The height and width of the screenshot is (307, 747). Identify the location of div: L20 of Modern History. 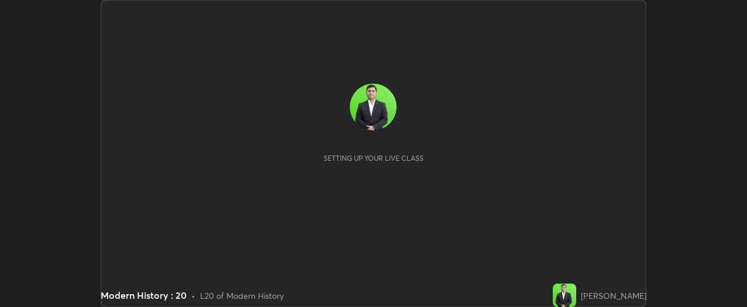
(241, 295).